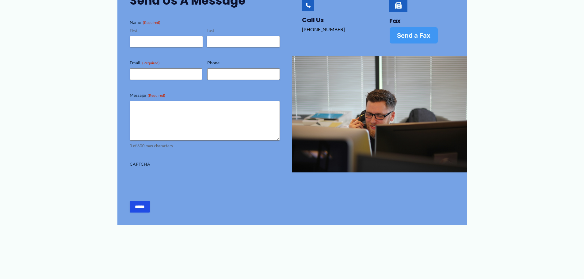 This screenshot has width=584, height=279. What do you see at coordinates (205, 95) in the screenshot?
I see `label: Message` at bounding box center [205, 95].